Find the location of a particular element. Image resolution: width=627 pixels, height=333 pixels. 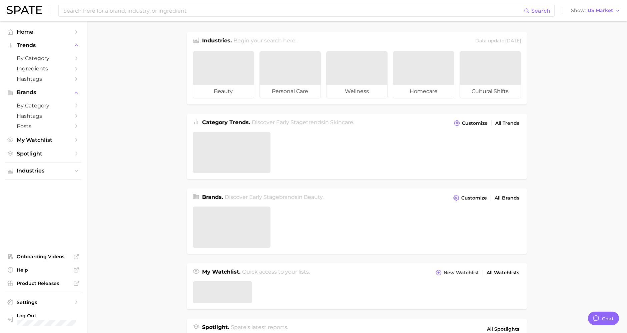

span: All Watchlists is located at coordinates (503, 273).